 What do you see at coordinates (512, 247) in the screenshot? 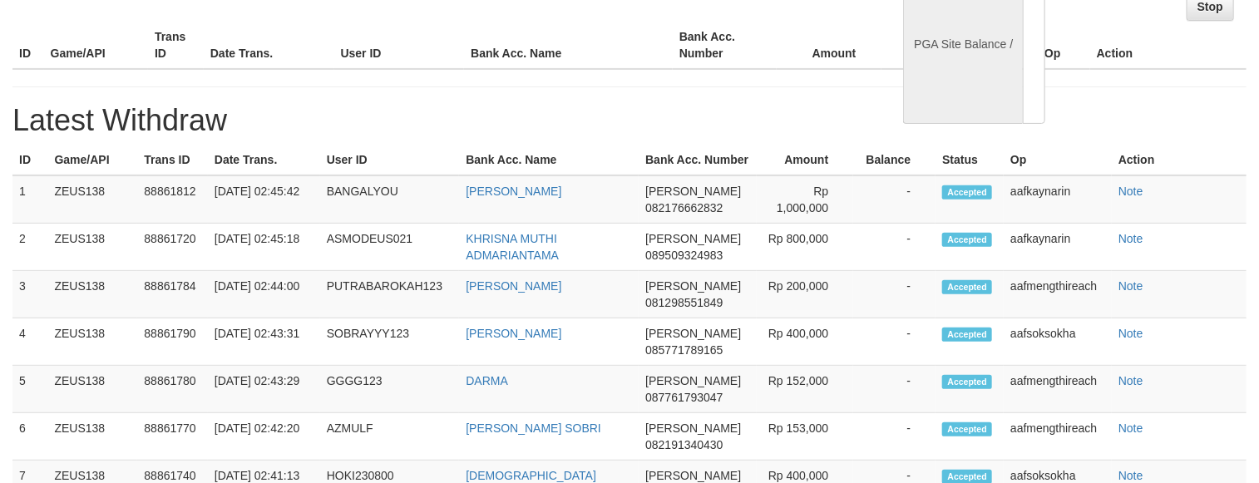
I see `a: KHRISNA MUTHI ADMARIANTAMA` at bounding box center [512, 247].